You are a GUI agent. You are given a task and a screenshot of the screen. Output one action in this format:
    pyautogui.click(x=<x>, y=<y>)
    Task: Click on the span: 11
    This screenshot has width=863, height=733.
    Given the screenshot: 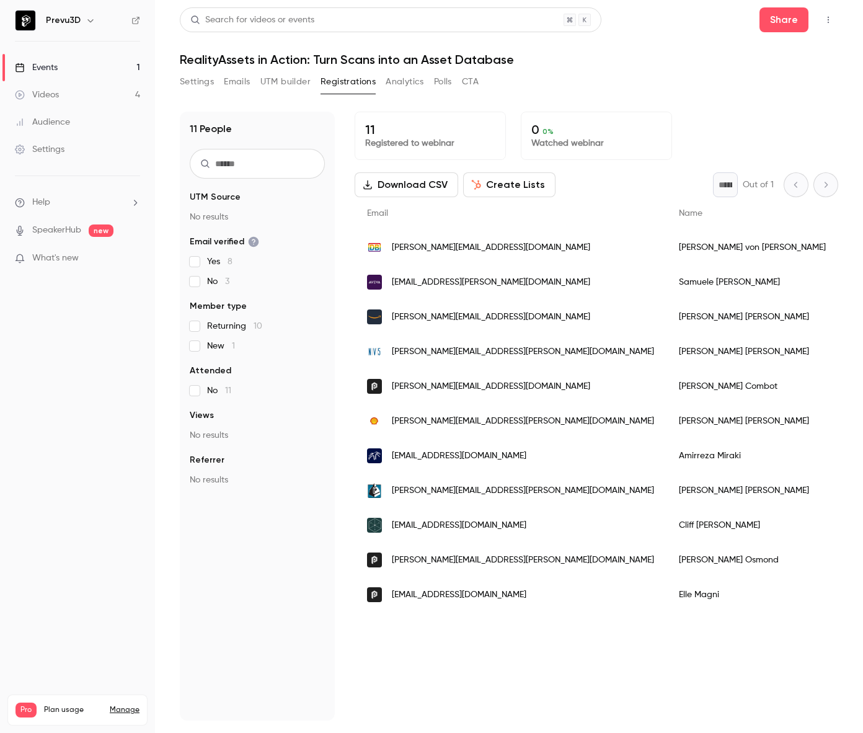 What is the action you would take?
    pyautogui.click(x=228, y=391)
    